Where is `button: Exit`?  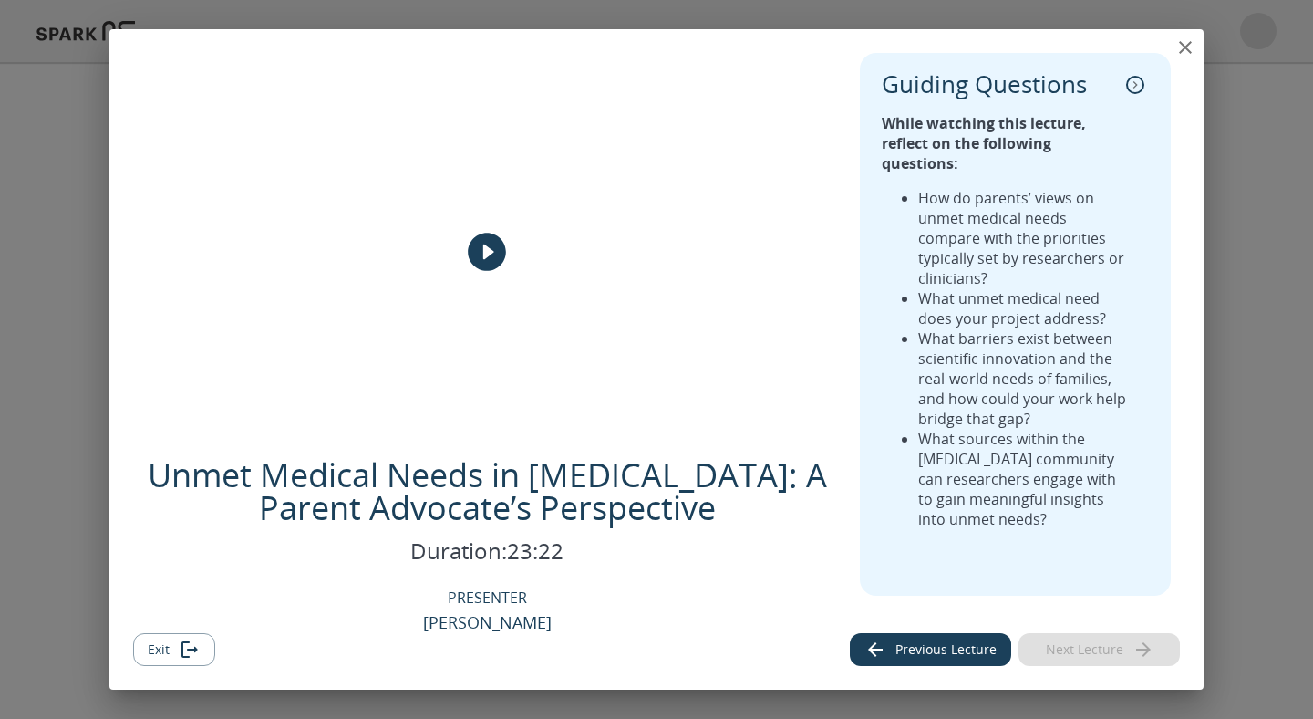
button: Exit is located at coordinates (174, 649).